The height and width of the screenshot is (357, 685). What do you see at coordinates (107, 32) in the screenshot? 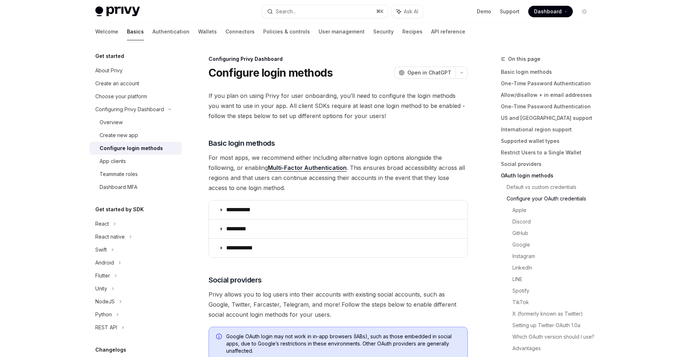
I see `a: Welcome` at bounding box center [107, 32].